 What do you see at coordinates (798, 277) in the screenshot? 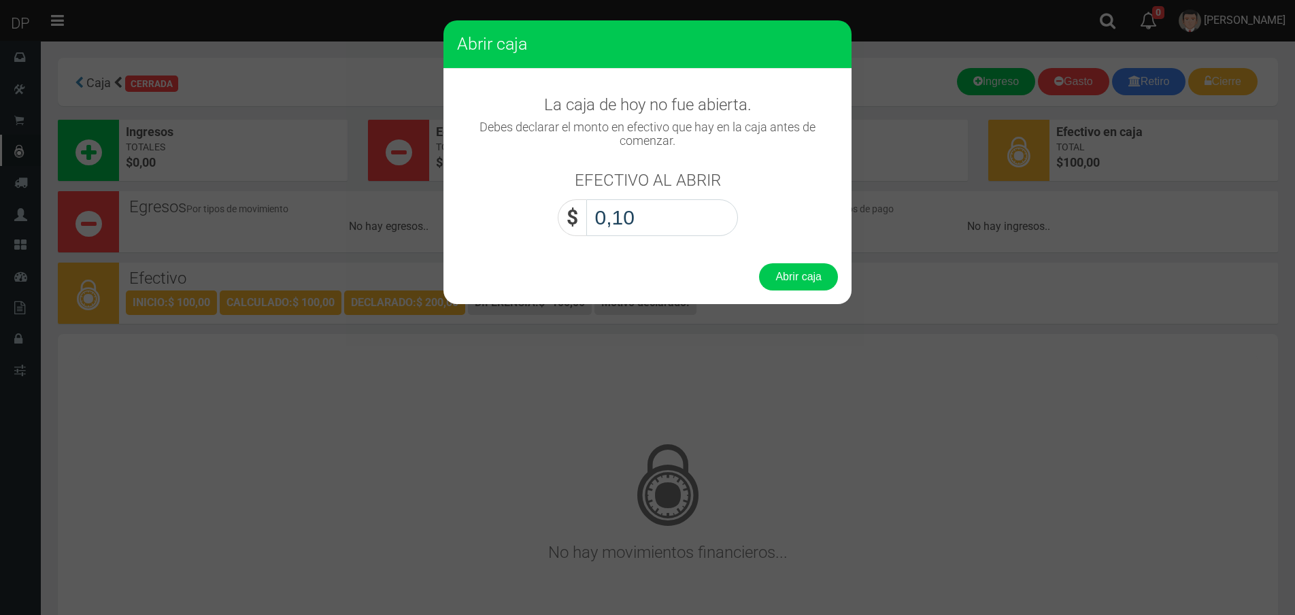
I see `button: Abrir caja` at bounding box center [798, 277].